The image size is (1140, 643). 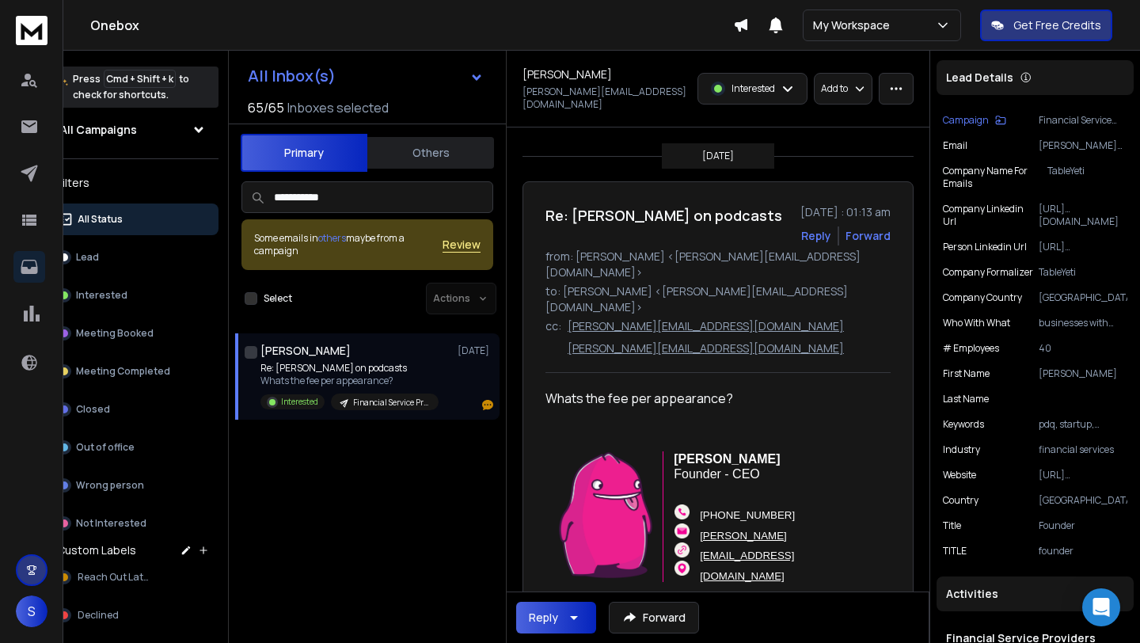 I want to click on p: Add to, so click(x=835, y=89).